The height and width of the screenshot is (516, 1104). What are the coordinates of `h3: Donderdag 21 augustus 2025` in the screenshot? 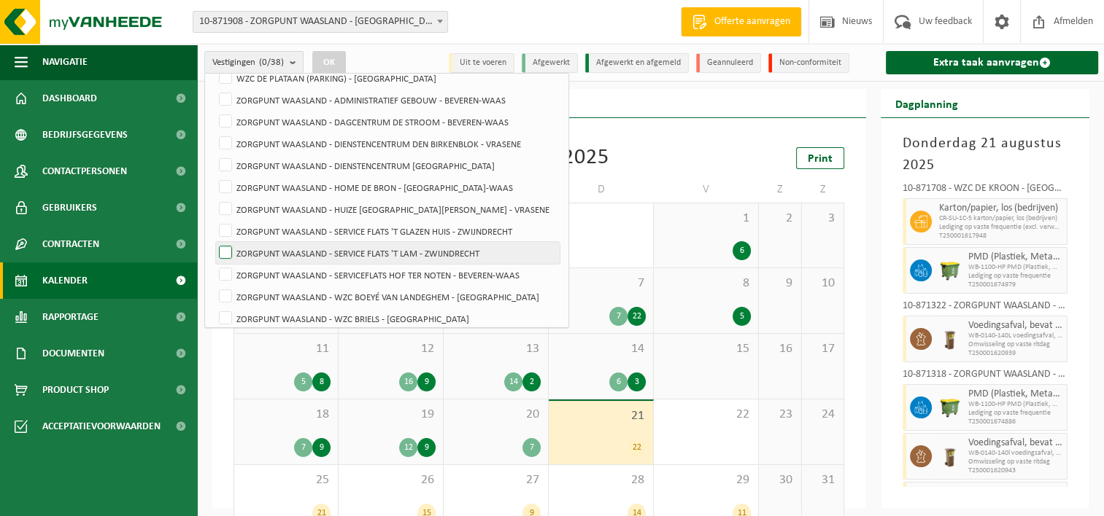 It's located at (985, 155).